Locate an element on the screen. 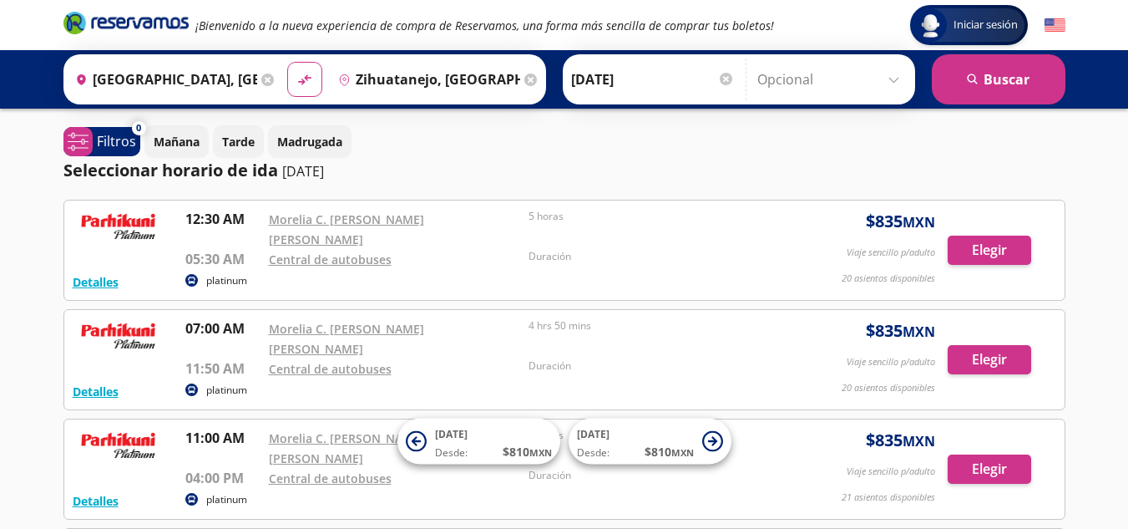 Image resolution: width=1128 pixels, height=529 pixels. p: Madrugada is located at coordinates (310, 141).